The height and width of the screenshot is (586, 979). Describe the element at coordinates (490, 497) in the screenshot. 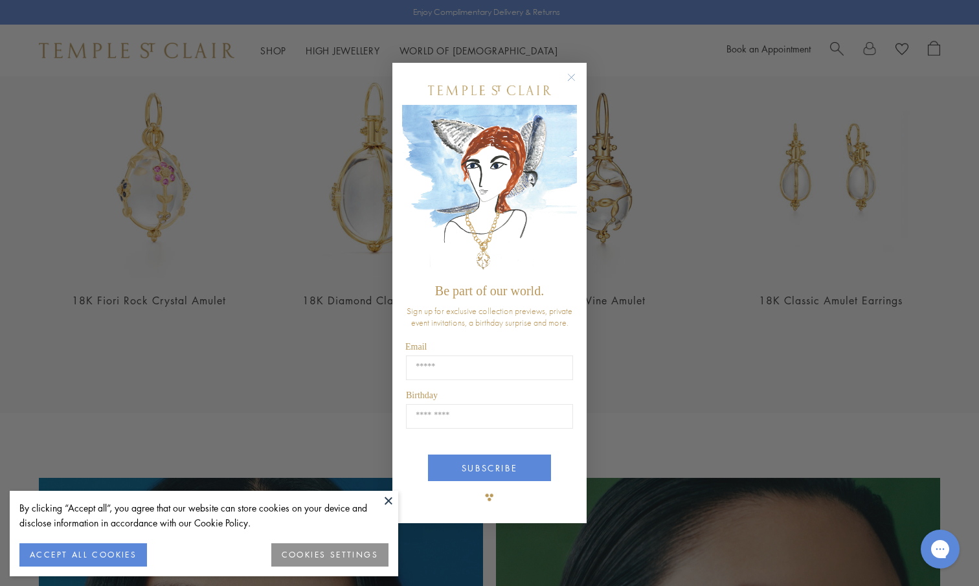

I see `img: TSC` at that location.